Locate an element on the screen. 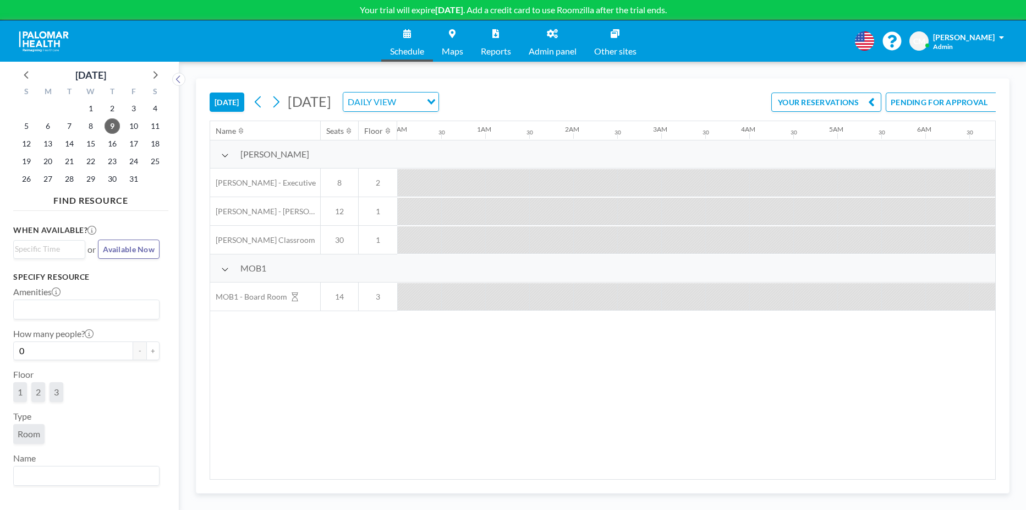 The height and width of the screenshot is (510, 1026). span: Schedule is located at coordinates (407, 51).